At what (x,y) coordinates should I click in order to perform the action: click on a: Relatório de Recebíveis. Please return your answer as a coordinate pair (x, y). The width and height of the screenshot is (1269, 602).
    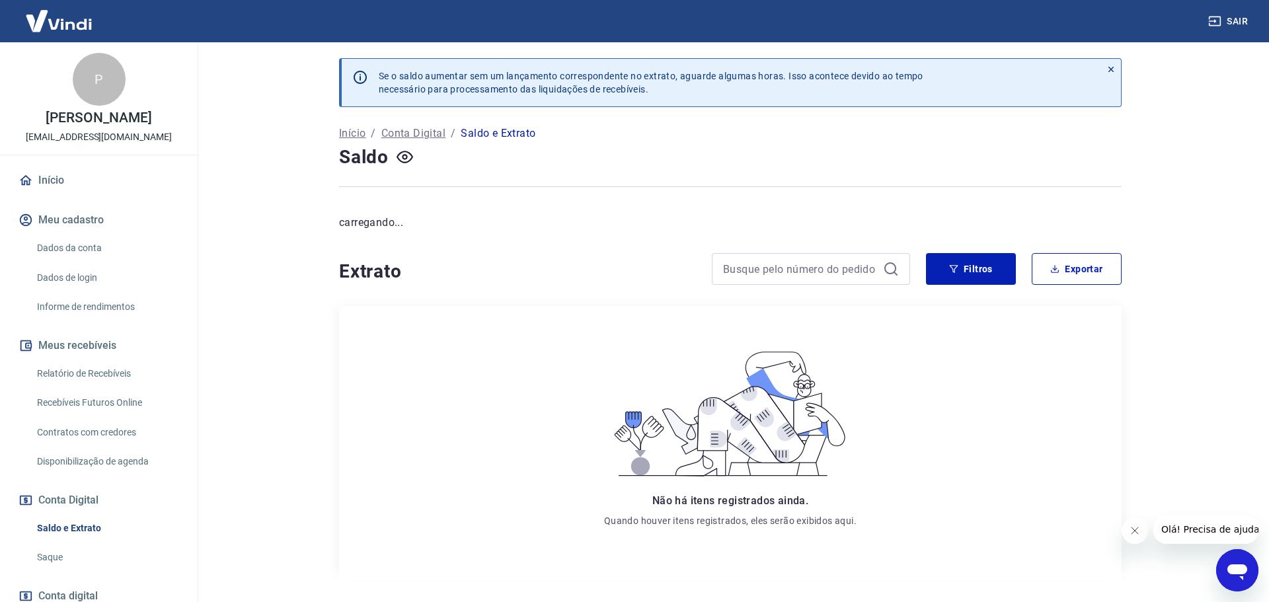
    Looking at the image, I should click on (106, 373).